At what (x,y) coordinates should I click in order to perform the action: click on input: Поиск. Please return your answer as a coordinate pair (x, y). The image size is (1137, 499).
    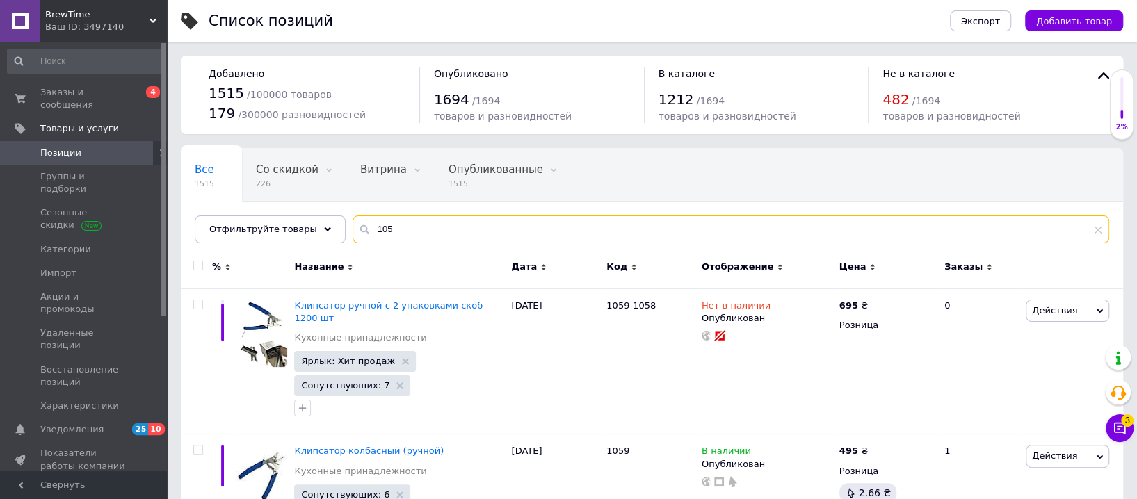
    Looking at the image, I should click on (85, 61).